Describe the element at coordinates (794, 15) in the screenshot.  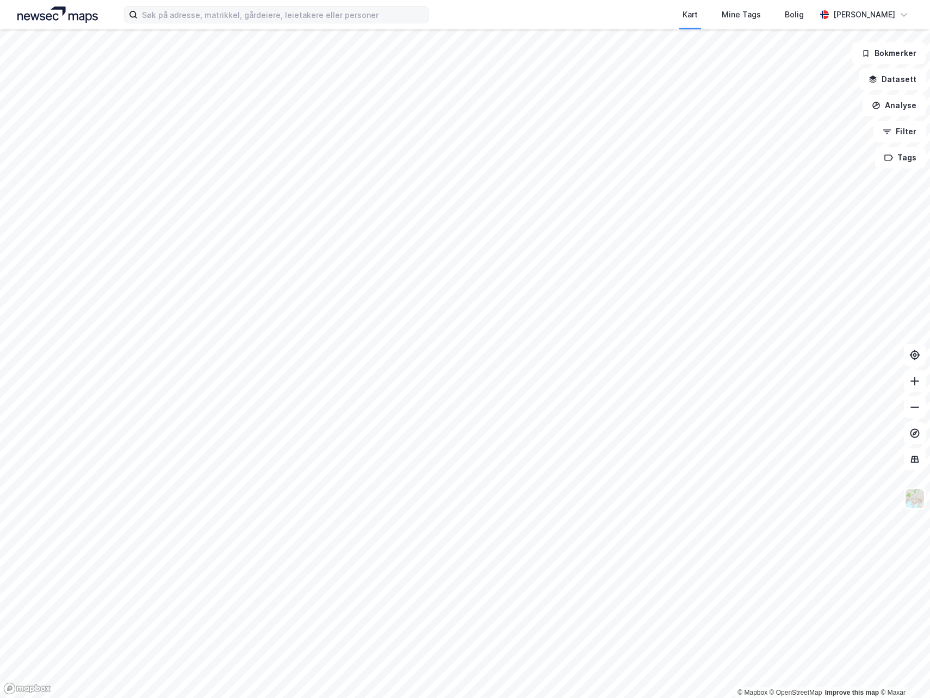
I see `div: Bolig` at that location.